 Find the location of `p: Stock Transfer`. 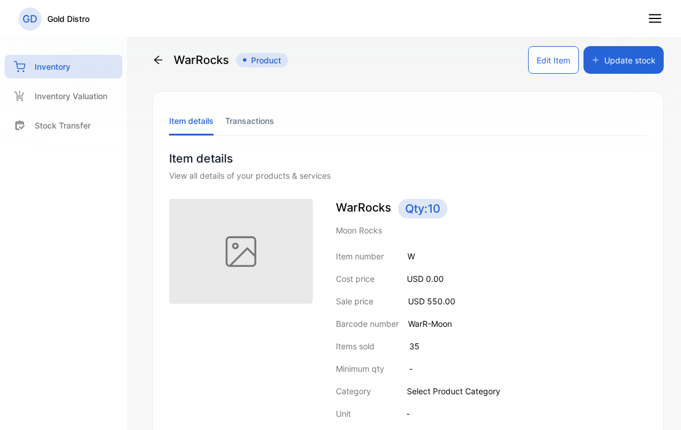

p: Stock Transfer is located at coordinates (62, 125).